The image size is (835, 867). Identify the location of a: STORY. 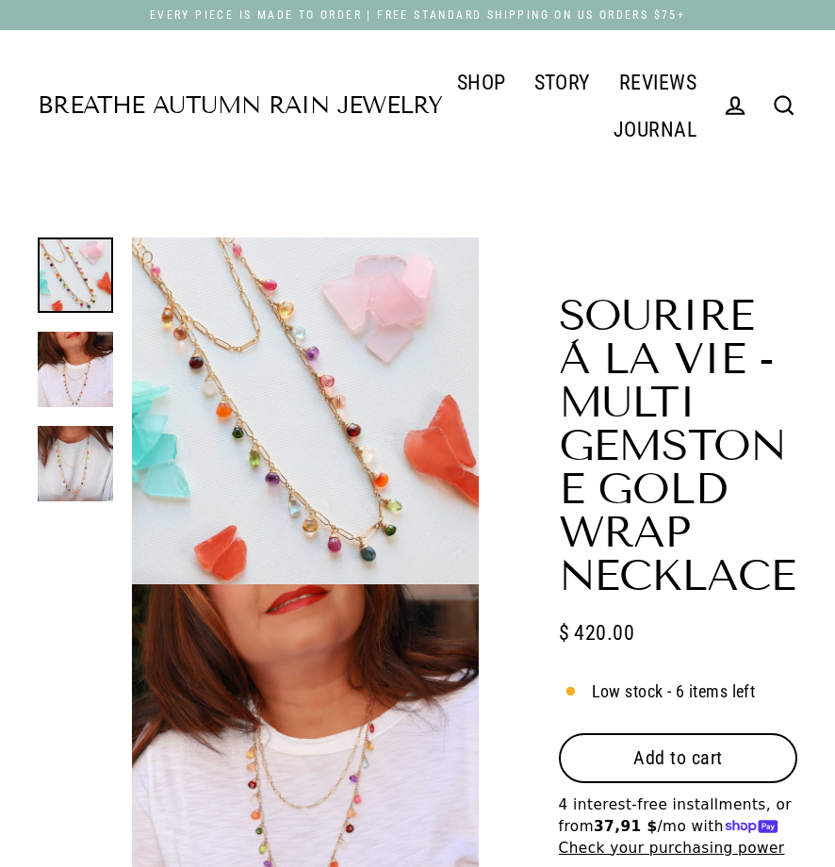
(562, 82).